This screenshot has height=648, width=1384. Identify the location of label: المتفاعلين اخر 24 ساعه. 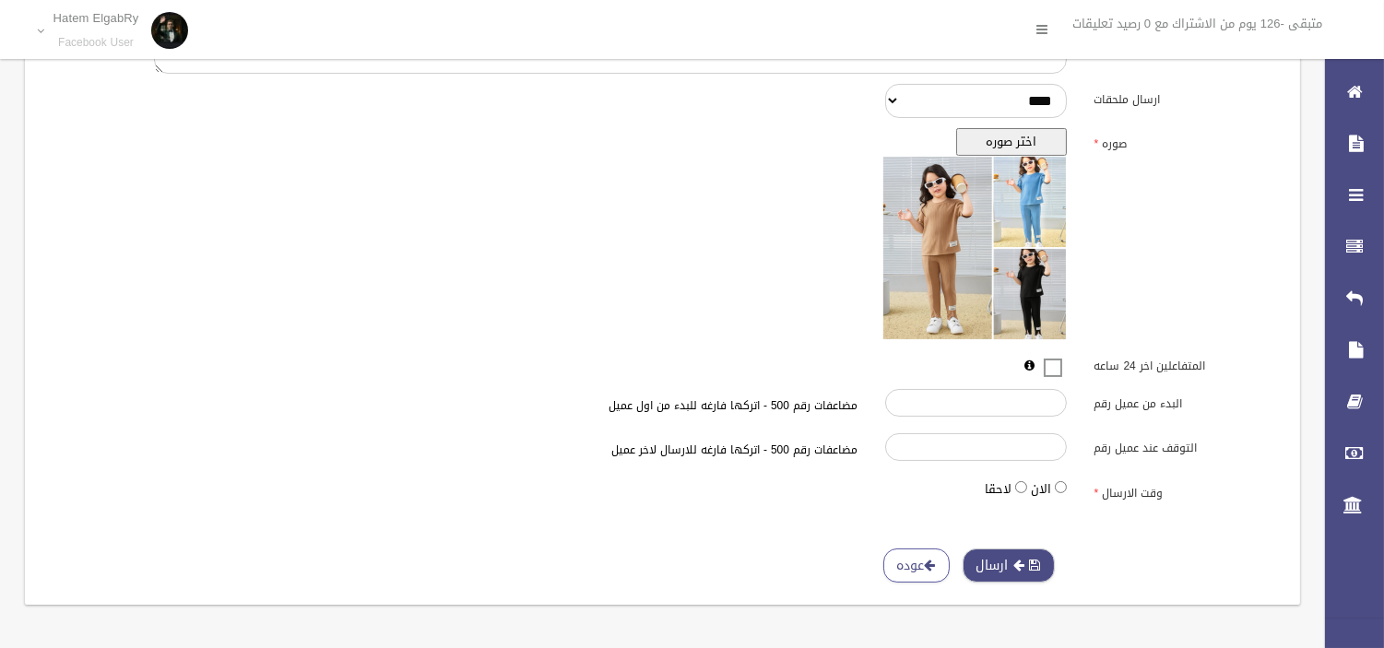
(1185, 363).